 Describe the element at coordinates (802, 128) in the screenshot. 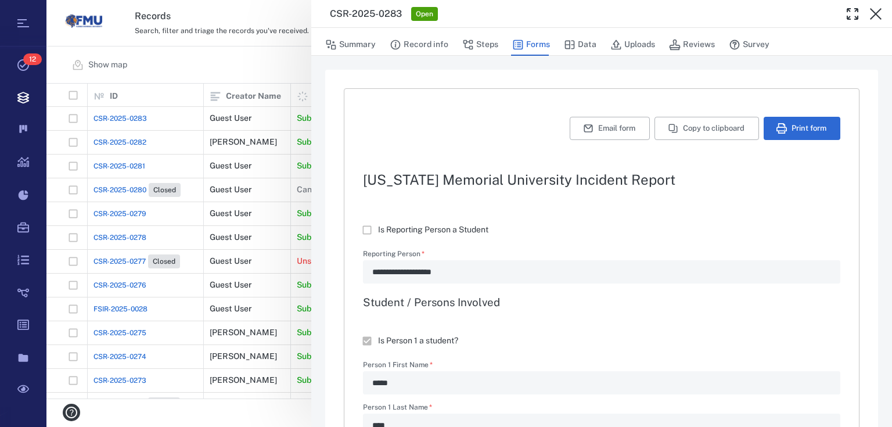

I see `button: Print form` at that location.